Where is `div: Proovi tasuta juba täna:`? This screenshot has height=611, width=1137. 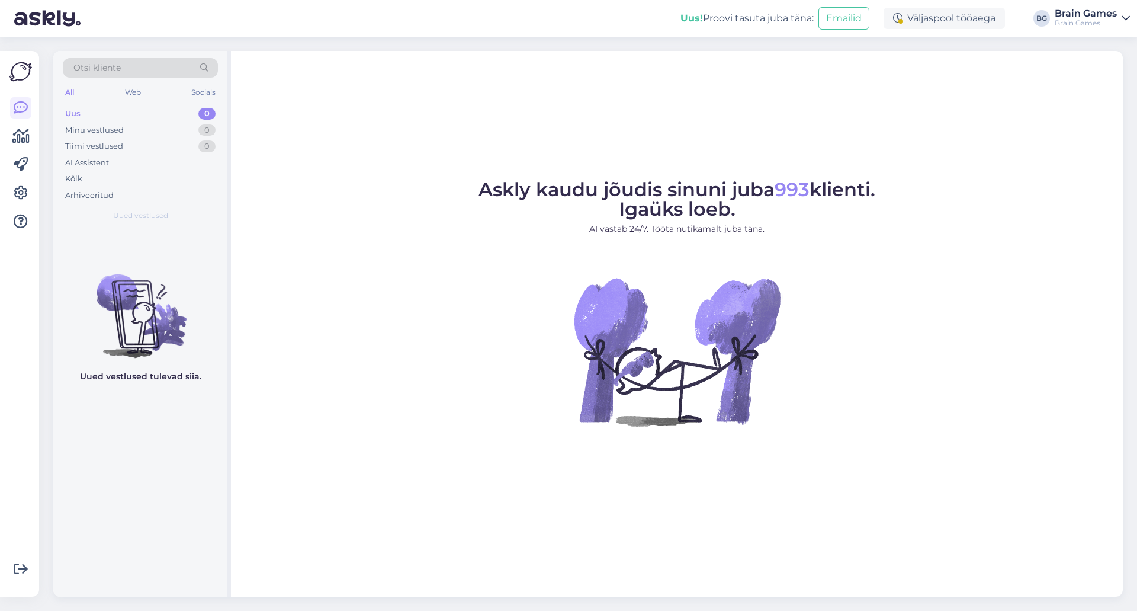
div: Proovi tasuta juba täna: is located at coordinates (747, 18).